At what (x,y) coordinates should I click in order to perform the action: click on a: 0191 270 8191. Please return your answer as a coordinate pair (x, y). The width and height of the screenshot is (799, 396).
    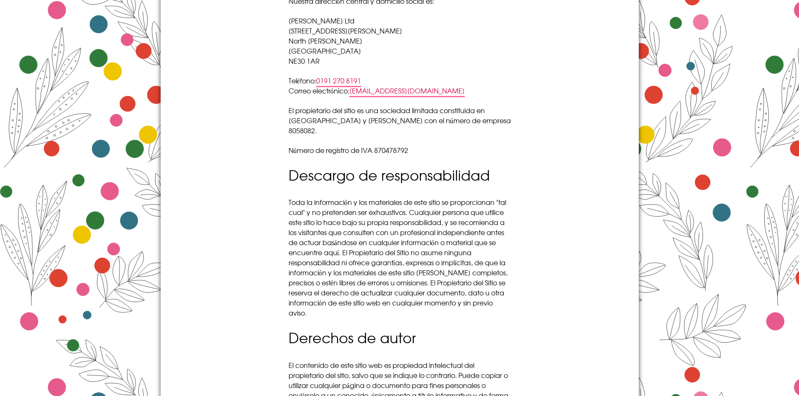
    Looking at the image, I should click on (338, 81).